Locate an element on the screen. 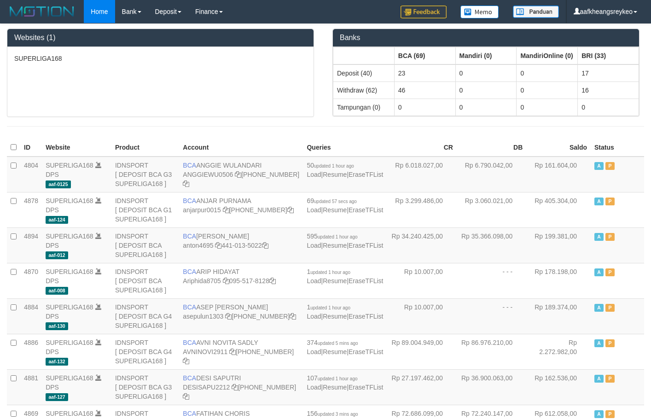 The image size is (651, 419). td: Rp 2.272.982,00 is located at coordinates (558, 351).